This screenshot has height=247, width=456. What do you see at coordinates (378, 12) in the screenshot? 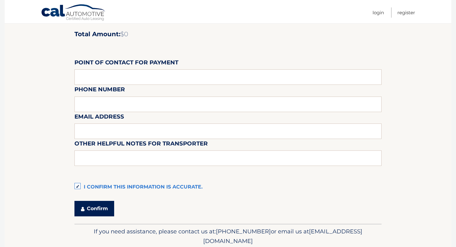
I see `a: Login` at bounding box center [378, 12].